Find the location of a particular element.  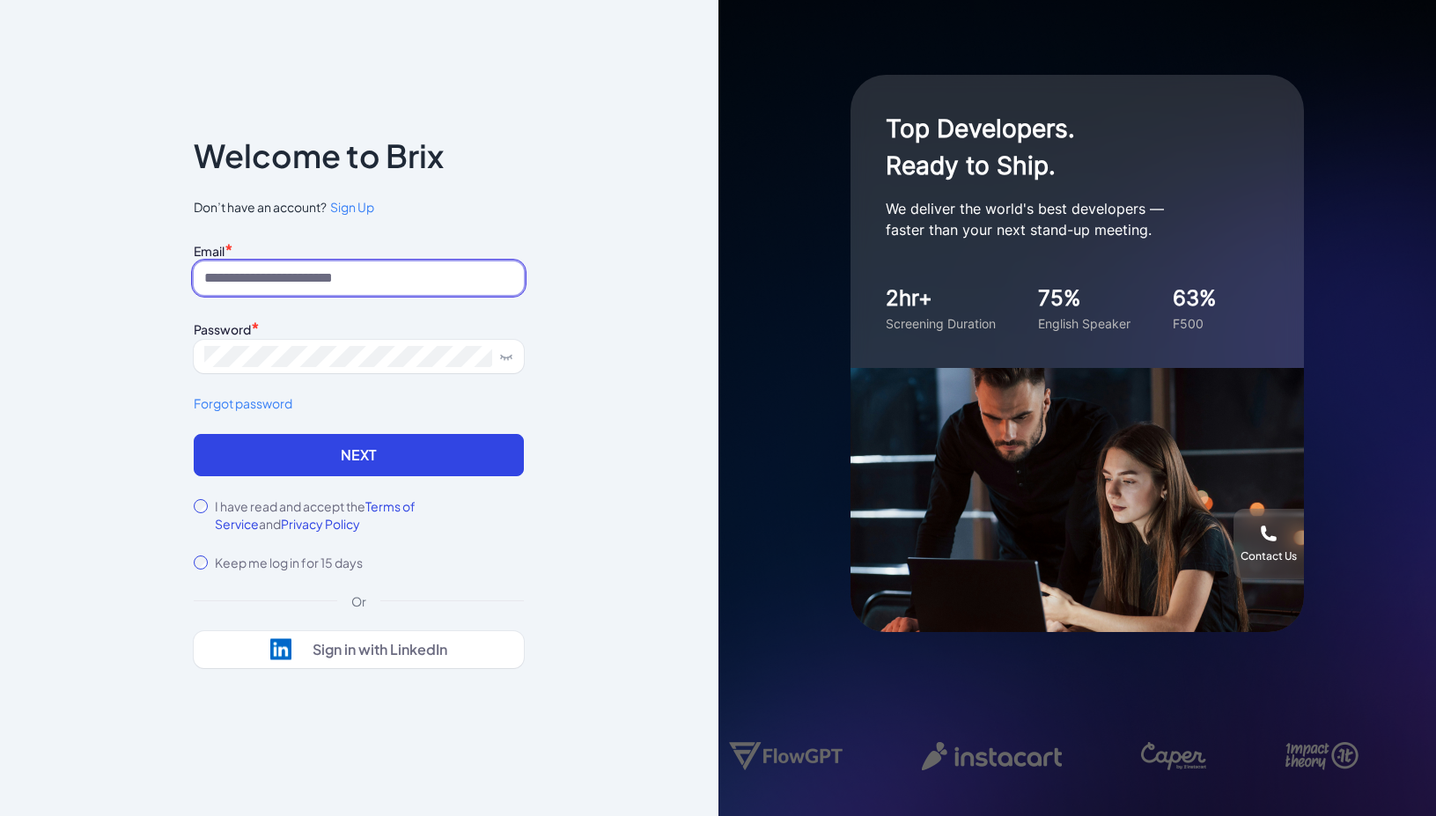

label: I have read and accept the and is located at coordinates (369, 515).